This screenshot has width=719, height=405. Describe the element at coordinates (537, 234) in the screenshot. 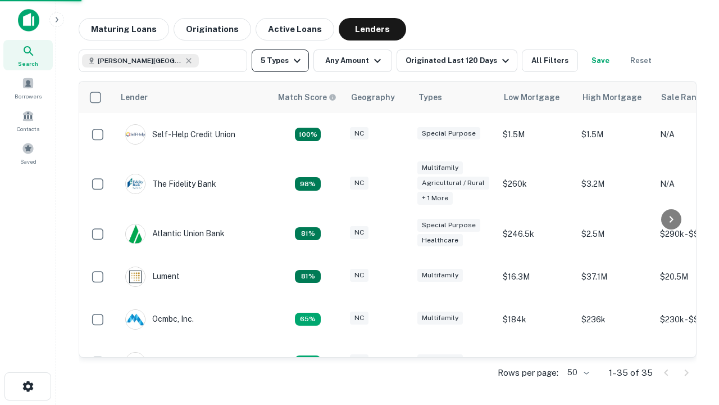

I see `td: $246.5k` at that location.